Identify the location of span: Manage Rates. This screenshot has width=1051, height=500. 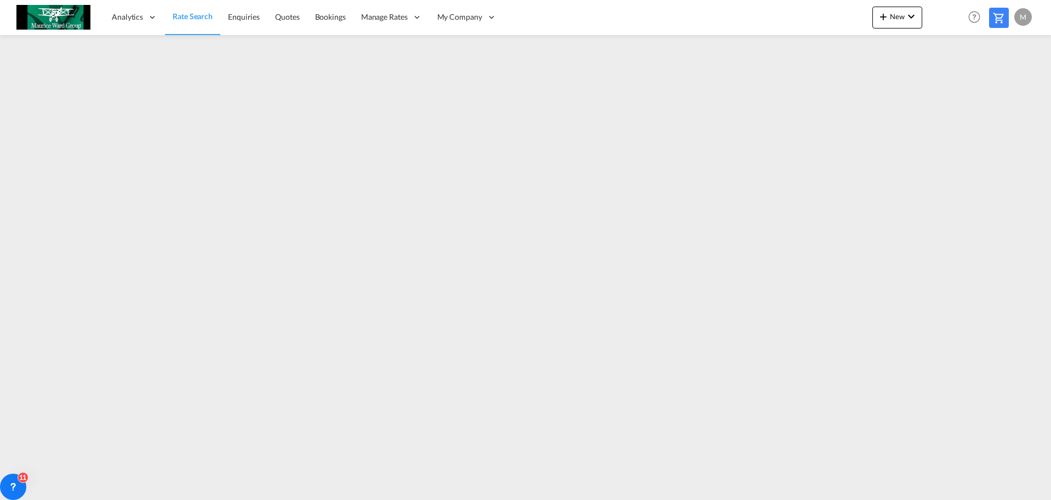
(384, 17).